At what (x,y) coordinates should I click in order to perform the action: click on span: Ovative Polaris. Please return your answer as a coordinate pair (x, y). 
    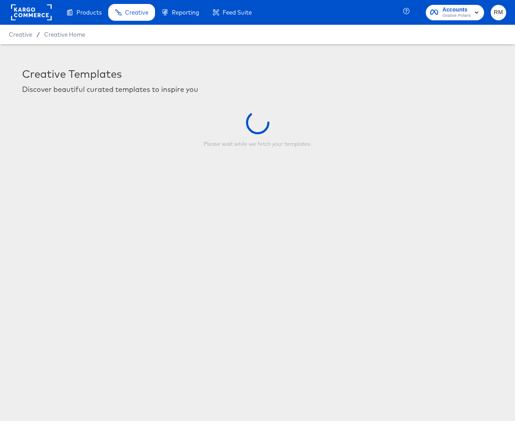
    Looking at the image, I should click on (457, 16).